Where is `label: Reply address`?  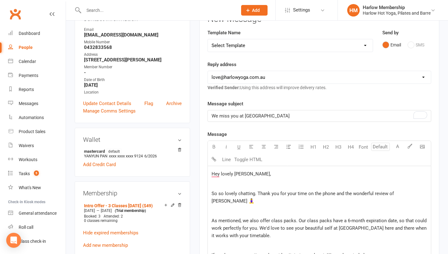 label: Reply address is located at coordinates (222, 64).